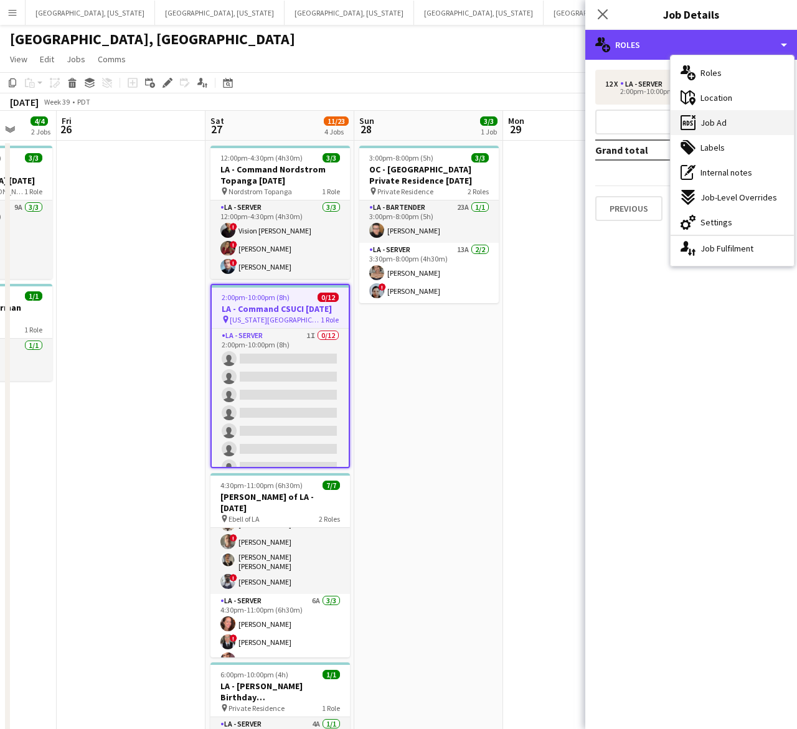 The height and width of the screenshot is (729, 797). I want to click on span: 28, so click(365, 129).